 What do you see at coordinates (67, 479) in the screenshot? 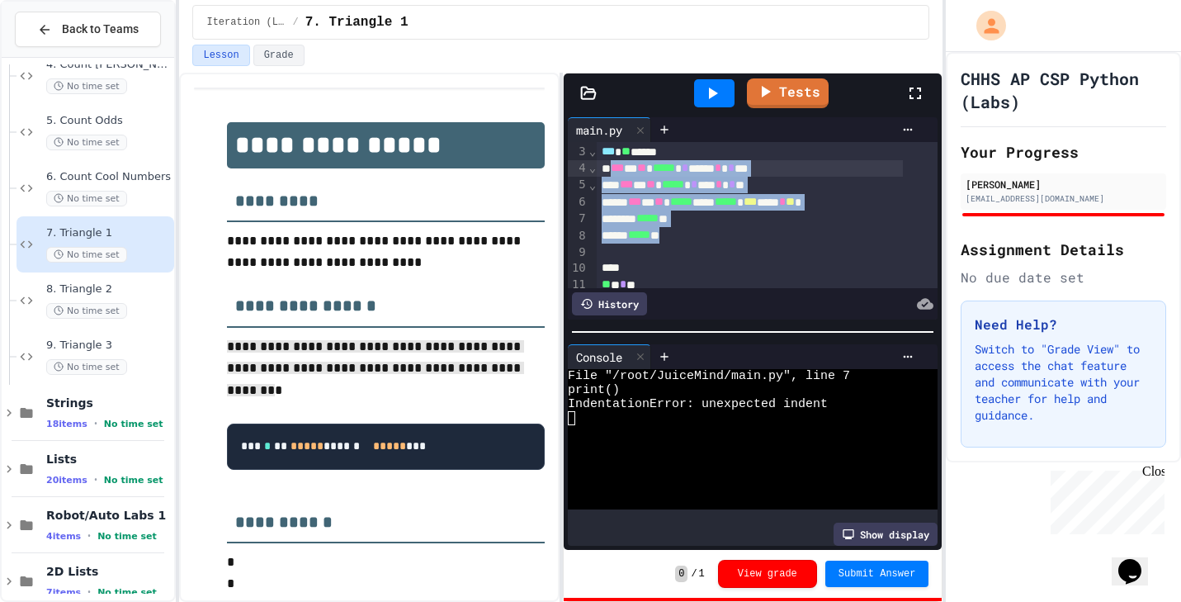
I see `span: 20 items` at bounding box center [67, 479].